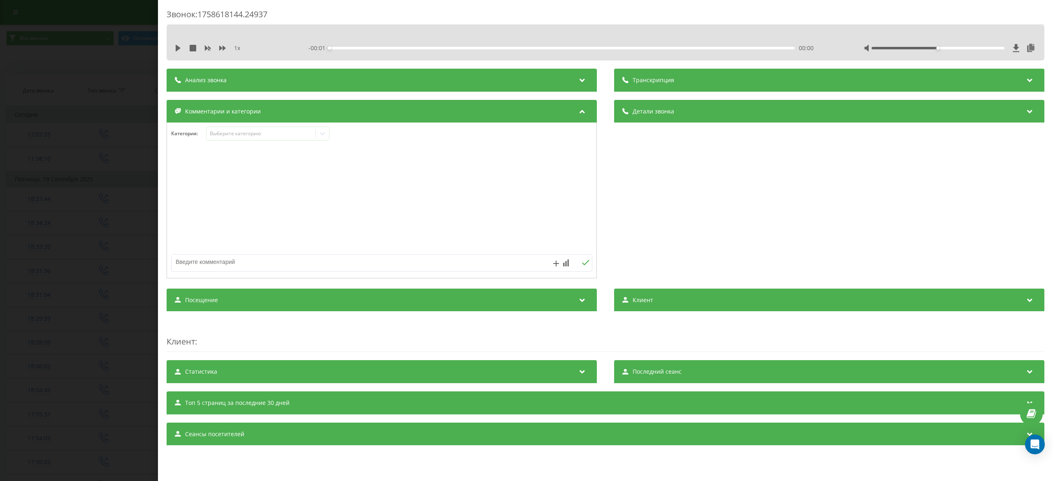 The width and height of the screenshot is (1053, 481). I want to click on div: Open Intercom Messenger, so click(1035, 445).